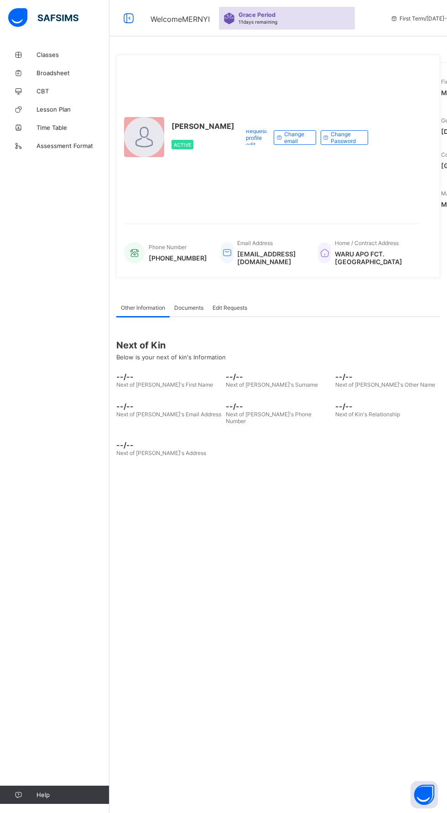  What do you see at coordinates (230, 308) in the screenshot?
I see `span: Edit Requests` at bounding box center [230, 308].